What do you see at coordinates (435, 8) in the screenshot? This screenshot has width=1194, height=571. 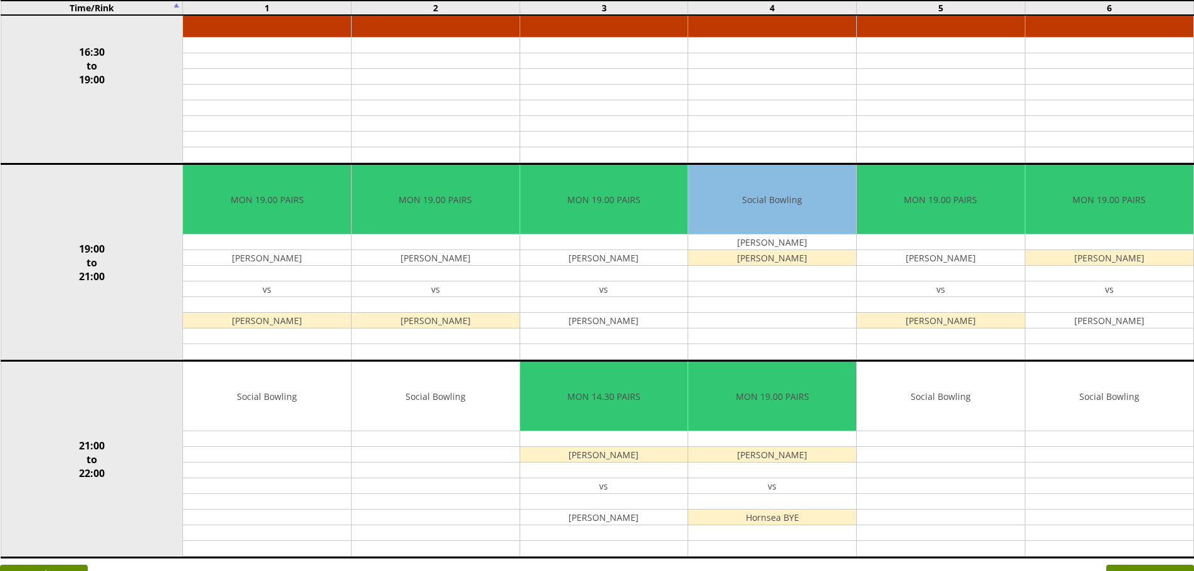 I see `td: 2` at bounding box center [435, 8].